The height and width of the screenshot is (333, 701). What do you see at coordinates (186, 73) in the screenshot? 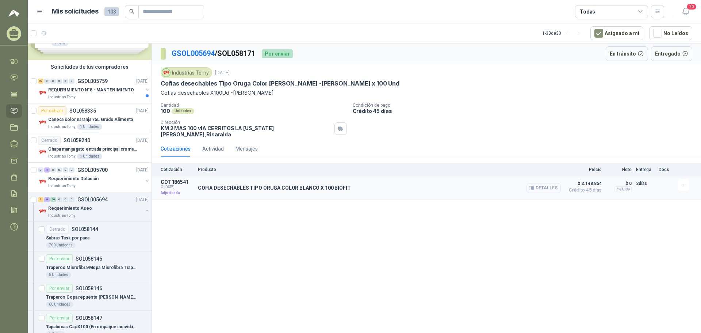
I see `div: Industrias Tomy` at bounding box center [186, 73].